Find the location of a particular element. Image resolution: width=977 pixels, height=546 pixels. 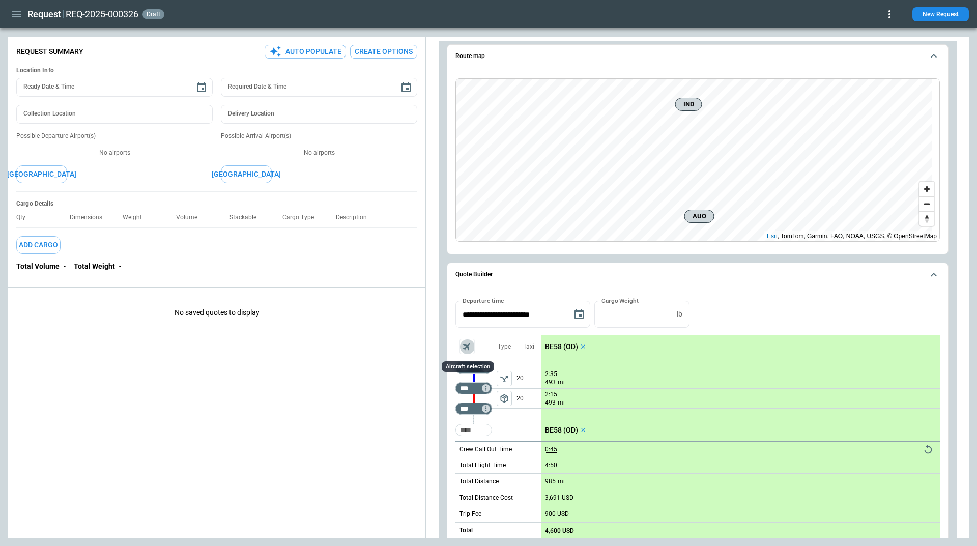

label: Cargo Weight is located at coordinates (620, 300).